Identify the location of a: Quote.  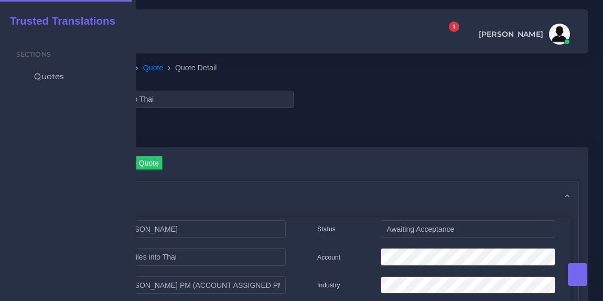
(153, 68).